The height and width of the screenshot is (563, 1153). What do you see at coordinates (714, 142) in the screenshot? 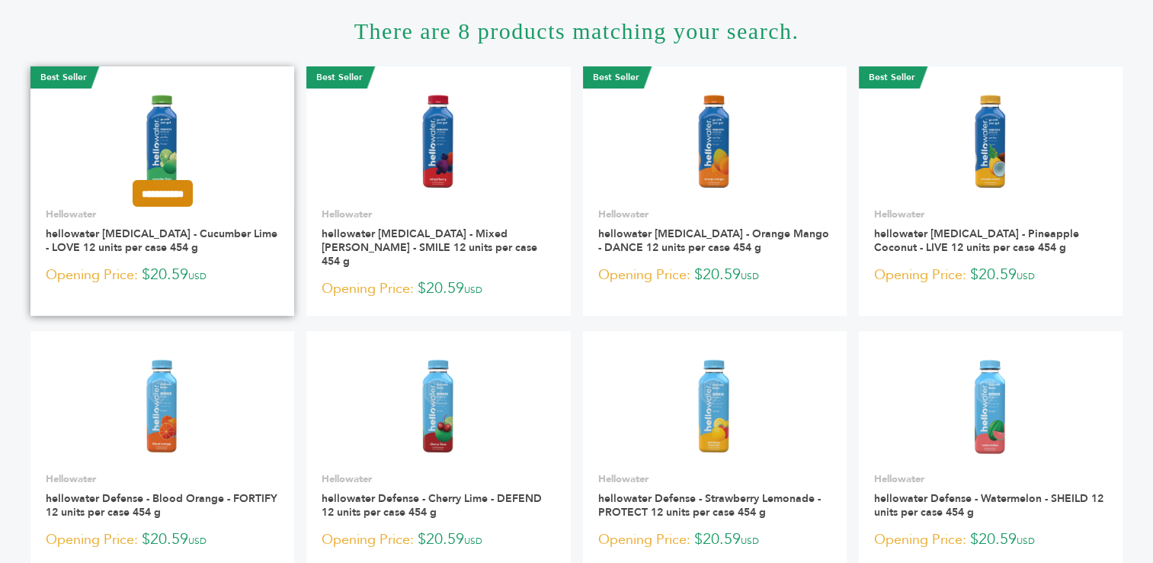
I see `img: hellowater Prebiotic - Orange Mango - DANCE 12 units per case 454 g` at bounding box center [714, 142].